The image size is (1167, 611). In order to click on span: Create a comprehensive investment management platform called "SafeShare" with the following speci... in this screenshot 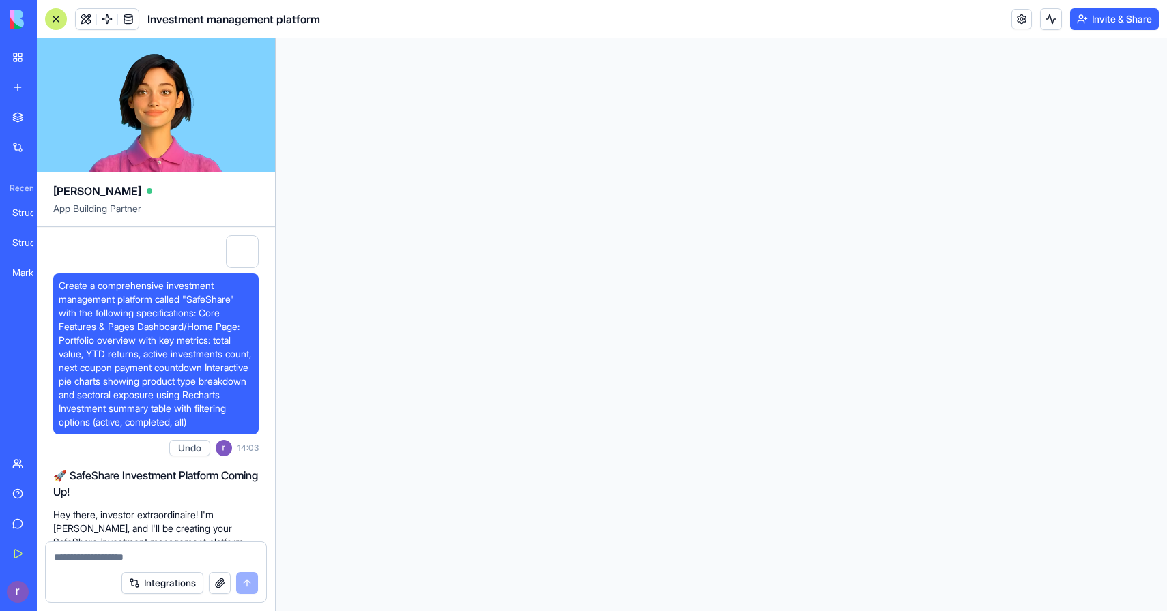, I will do `click(156, 354)`.